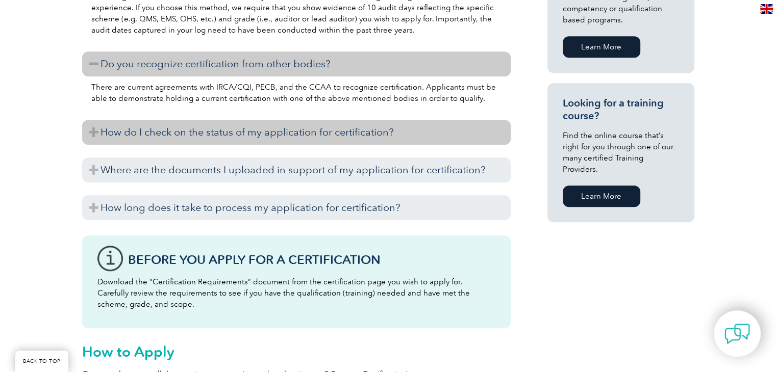 This screenshot has width=776, height=372. What do you see at coordinates (766, 9) in the screenshot?
I see `img: en` at bounding box center [766, 9].